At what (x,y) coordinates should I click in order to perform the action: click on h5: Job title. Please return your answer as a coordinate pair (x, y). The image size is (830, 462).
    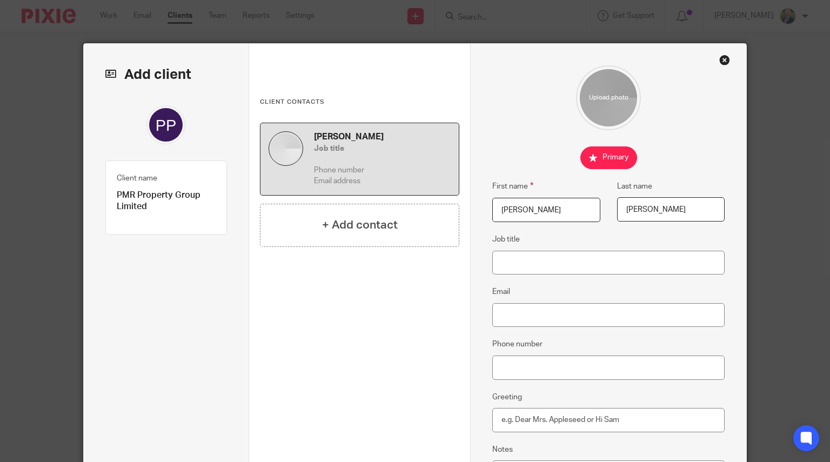
    Looking at the image, I should click on (382, 149).